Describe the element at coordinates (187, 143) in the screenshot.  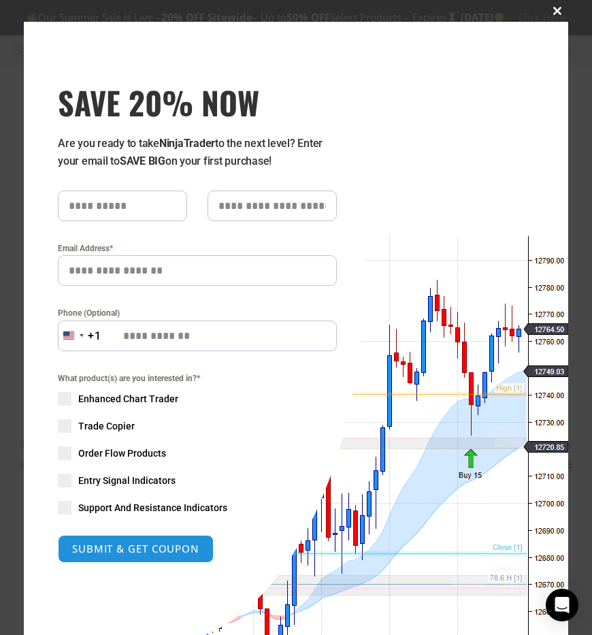
I see `strong: NinjaTrader` at that location.